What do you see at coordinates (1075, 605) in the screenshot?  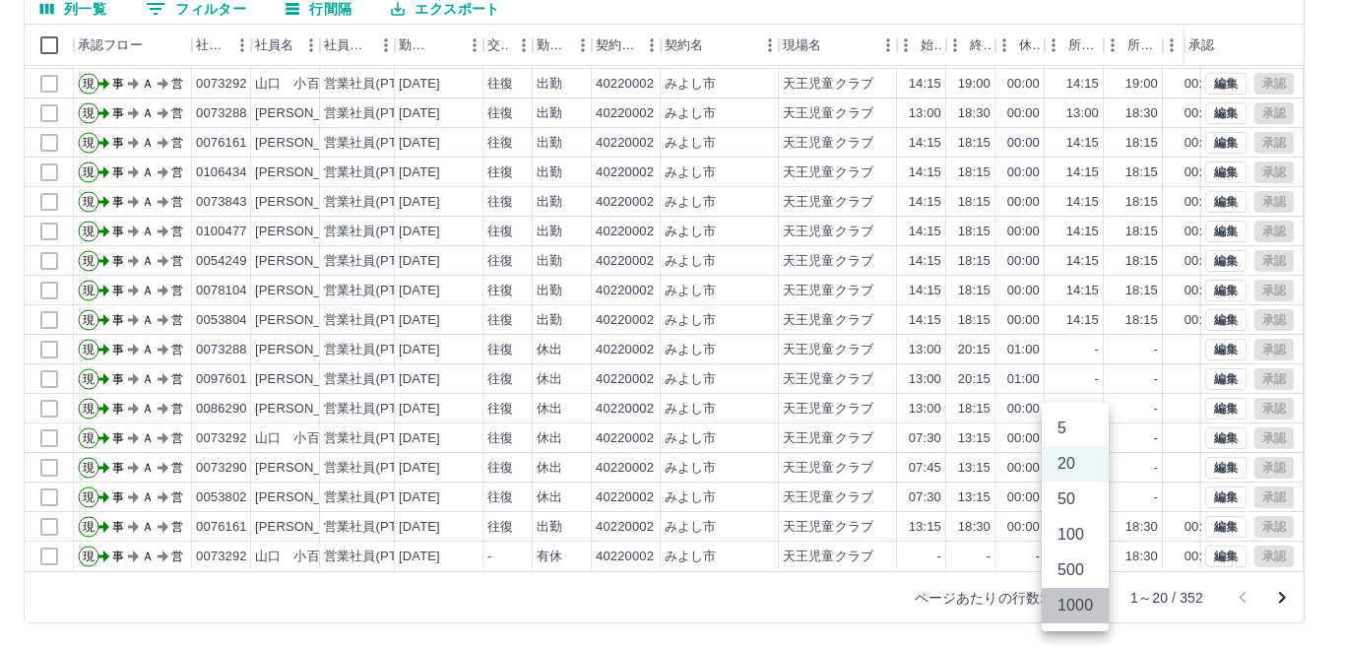 I see `li: 1000` at bounding box center [1075, 605].